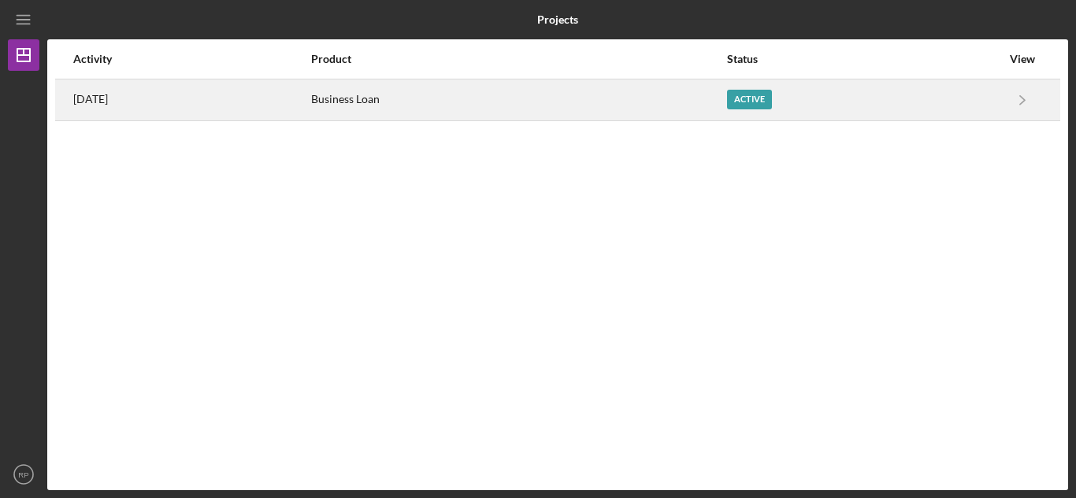 The height and width of the screenshot is (498, 1076). What do you see at coordinates (23, 475) in the screenshot?
I see `text: RP` at bounding box center [23, 475].